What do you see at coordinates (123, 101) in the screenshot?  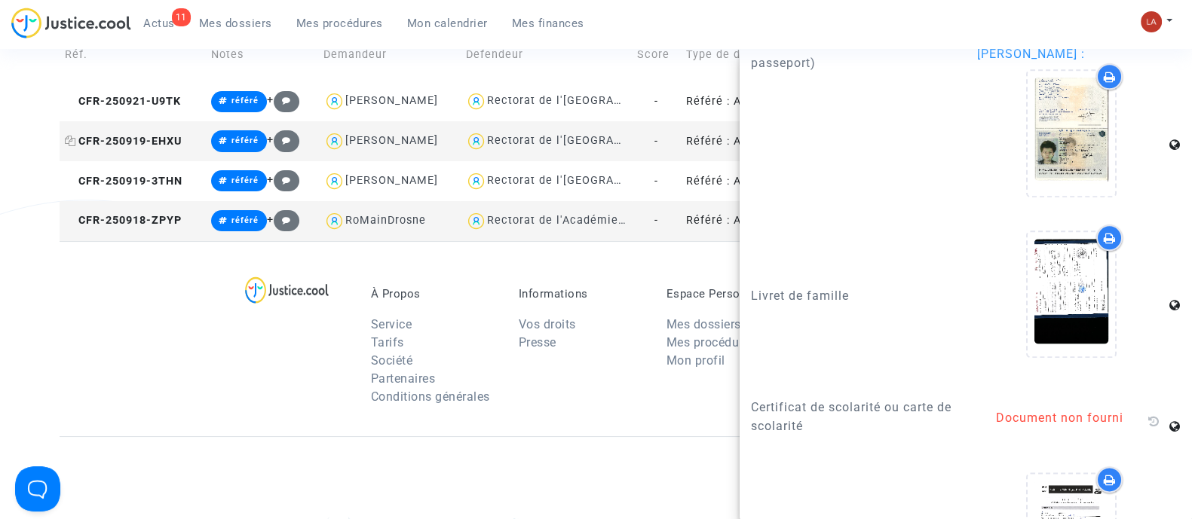 I see `span: CFR-250921-U9TK` at bounding box center [123, 101].